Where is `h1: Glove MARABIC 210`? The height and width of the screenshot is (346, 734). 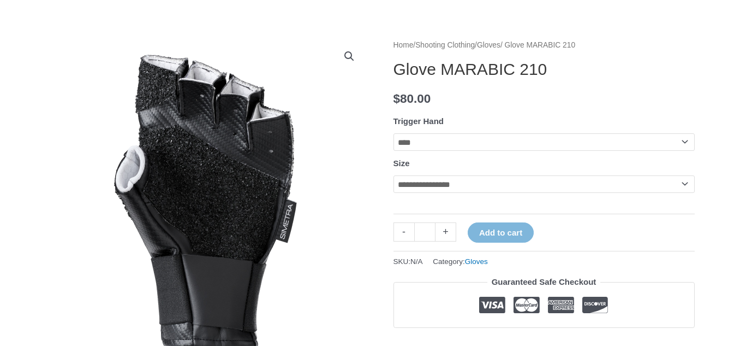 h1: Glove MARABIC 210 is located at coordinates (544, 69).